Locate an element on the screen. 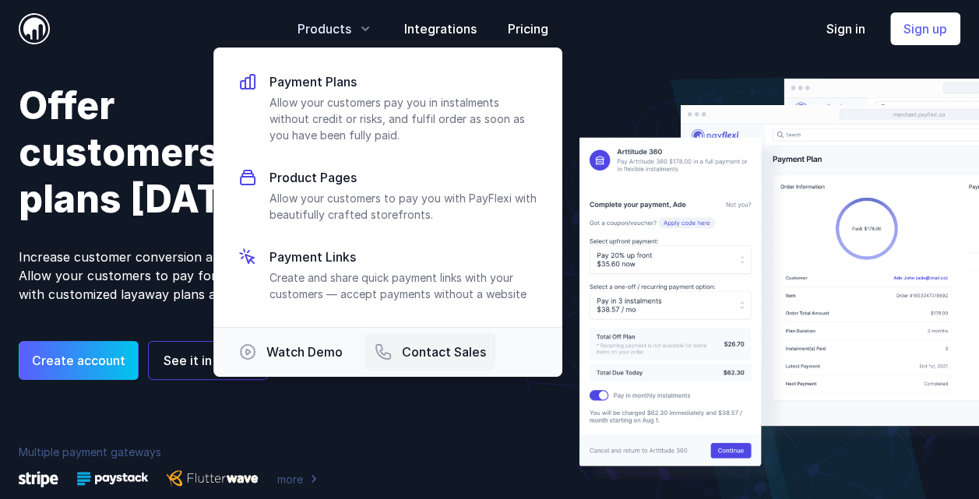 The width and height of the screenshot is (979, 499). a: Sign up is located at coordinates (925, 29).